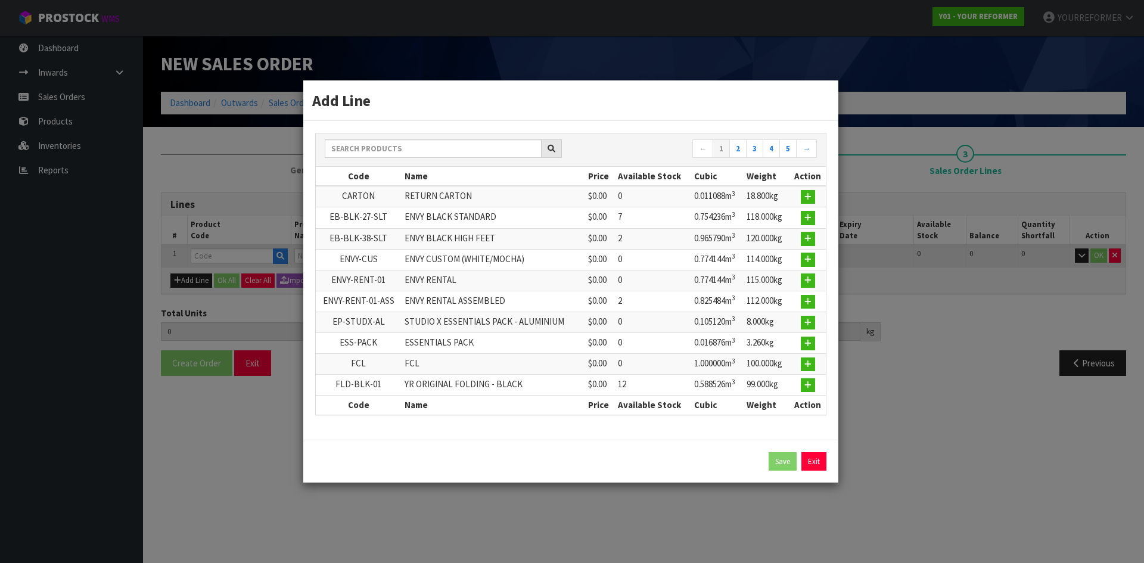  I want to click on td: 115.000kg, so click(767, 280).